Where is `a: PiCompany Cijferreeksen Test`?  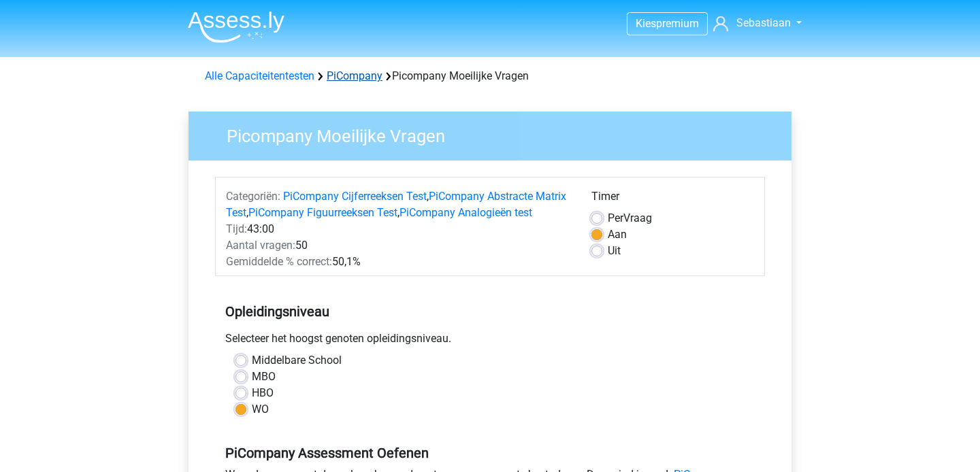
a: PiCompany Cijferreeksen Test is located at coordinates (355, 196).